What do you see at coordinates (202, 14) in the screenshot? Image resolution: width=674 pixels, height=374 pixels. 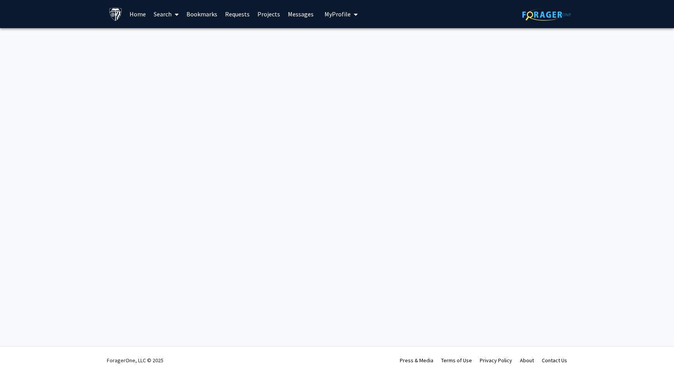 I see `a: Bookmarks` at bounding box center [202, 14].